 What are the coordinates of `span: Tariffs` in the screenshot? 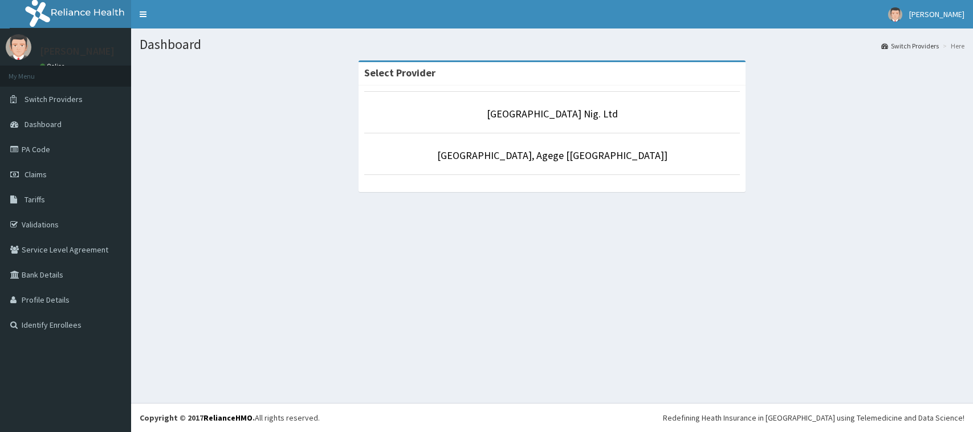 It's located at (35, 200).